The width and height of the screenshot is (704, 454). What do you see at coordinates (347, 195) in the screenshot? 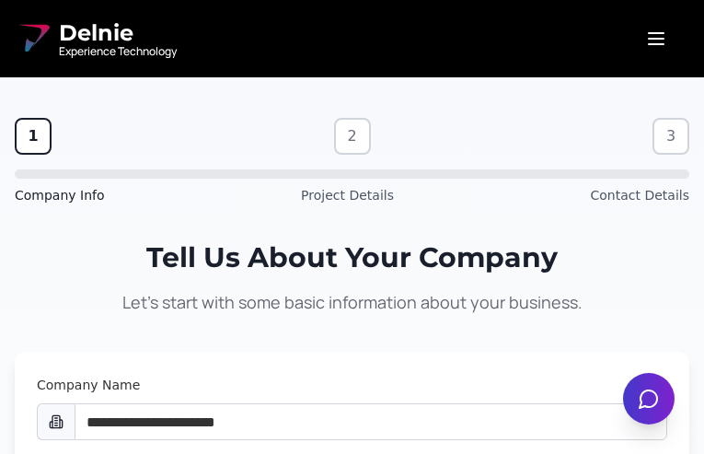
I see `span: Project Details` at bounding box center [347, 195].